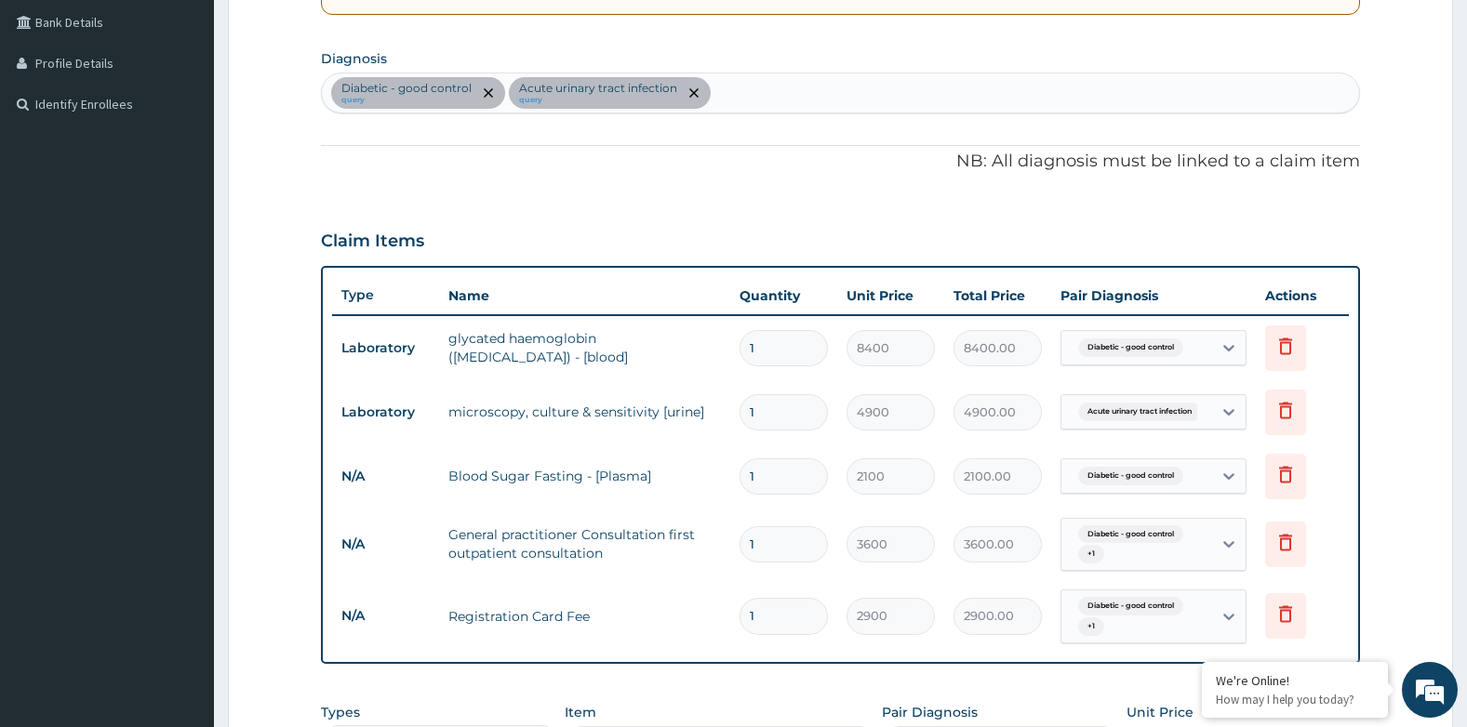 This screenshot has width=1467, height=727. Describe the element at coordinates (598, 88) in the screenshot. I see `p: Acute urinary tract infection` at that location.